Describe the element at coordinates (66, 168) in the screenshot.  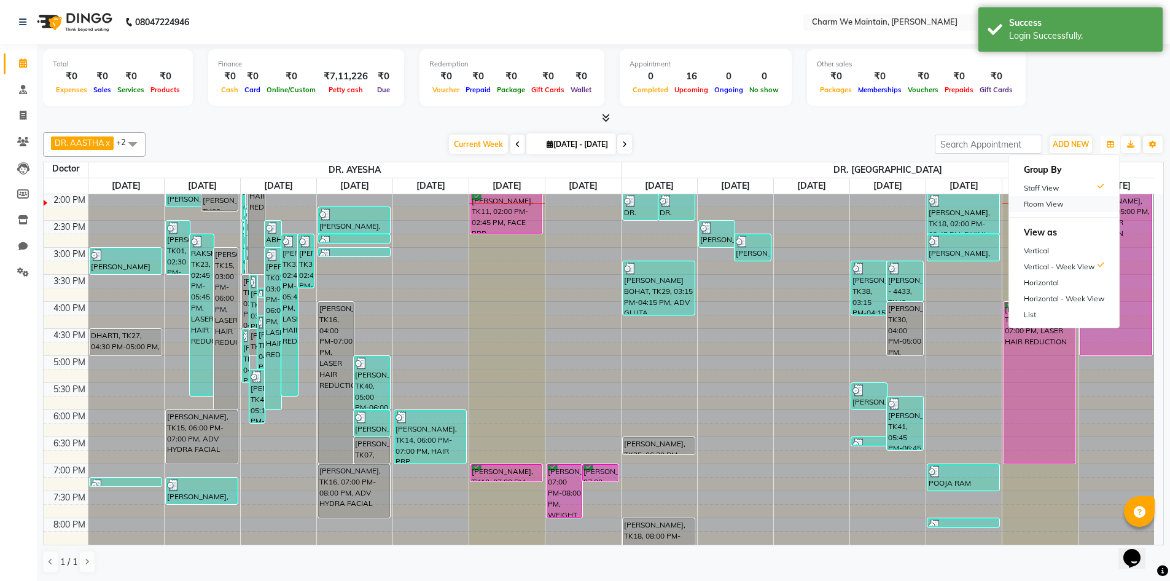
I see `div: Doctor` at that location.